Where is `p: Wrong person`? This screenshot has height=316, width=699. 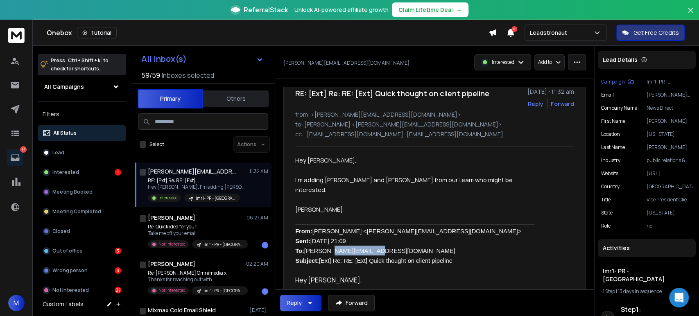
p: Wrong person is located at coordinates (70, 271).